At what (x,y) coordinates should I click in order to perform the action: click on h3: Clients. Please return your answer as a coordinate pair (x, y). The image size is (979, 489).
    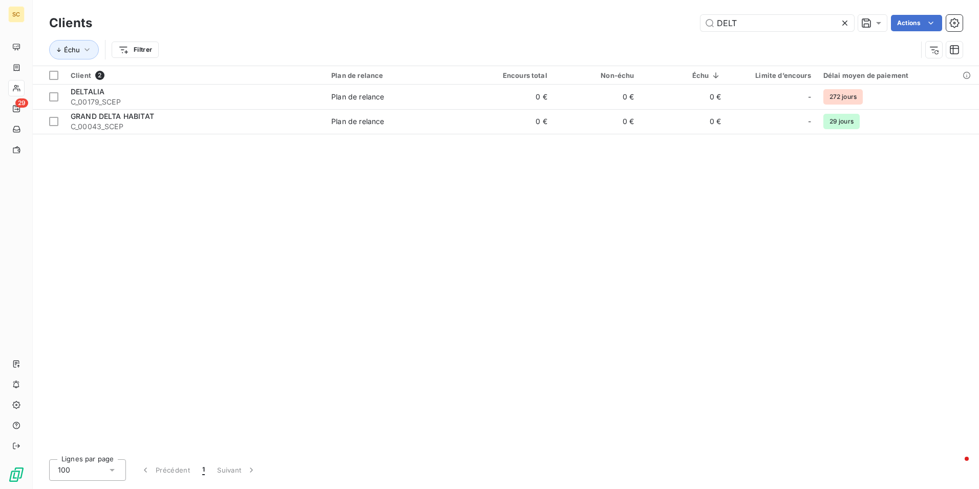
    Looking at the image, I should click on (71, 23).